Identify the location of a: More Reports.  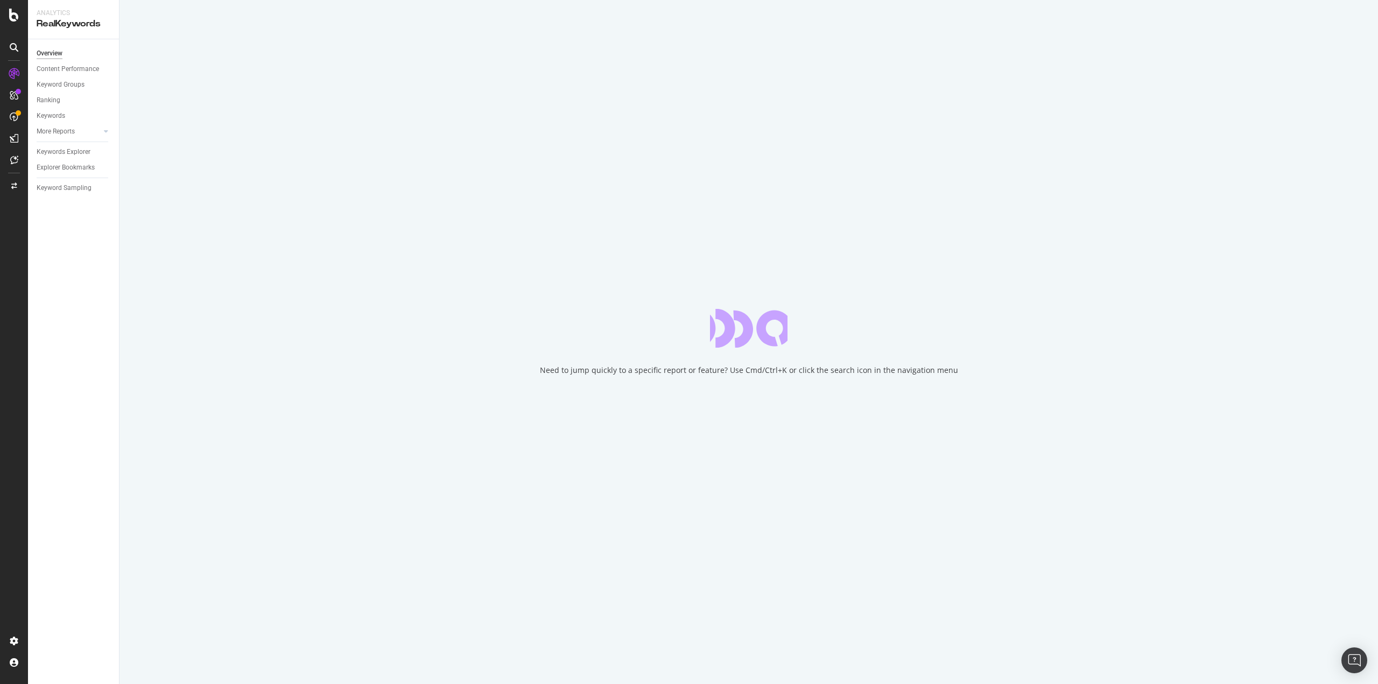
(68, 131).